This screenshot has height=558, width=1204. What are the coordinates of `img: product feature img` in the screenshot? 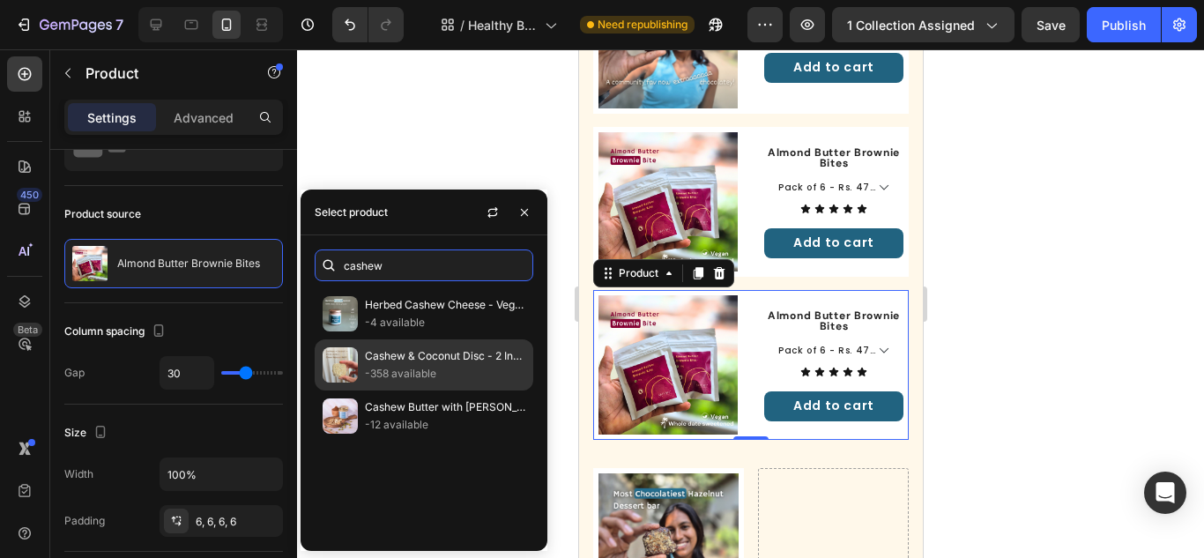 It's located at (90, 264).